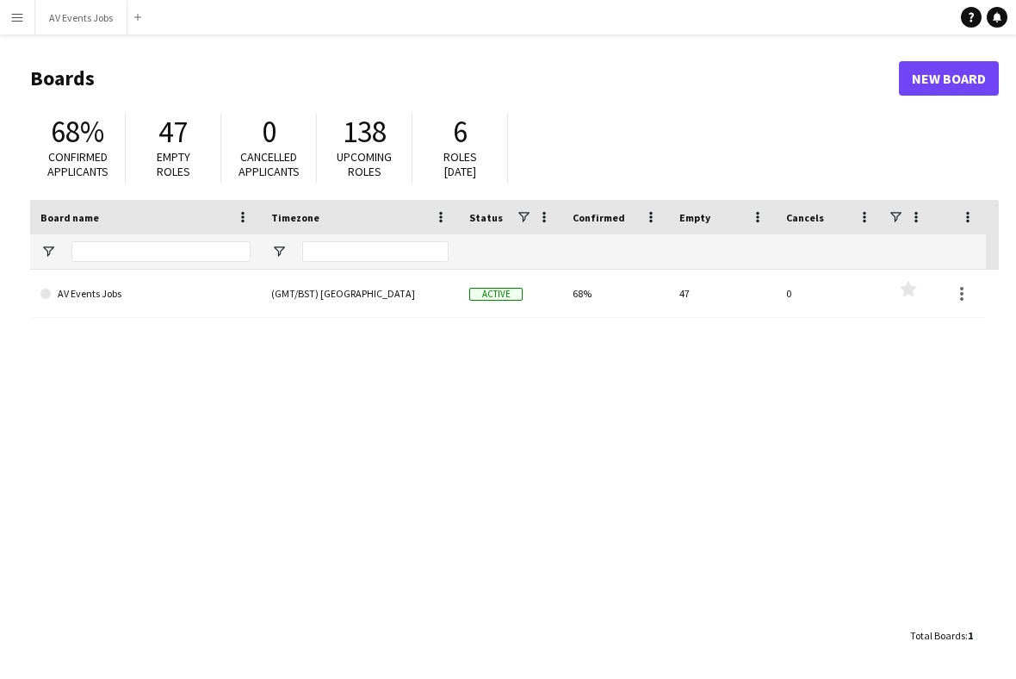 Image resolution: width=1016 pixels, height=679 pixels. I want to click on span: 6, so click(460, 132).